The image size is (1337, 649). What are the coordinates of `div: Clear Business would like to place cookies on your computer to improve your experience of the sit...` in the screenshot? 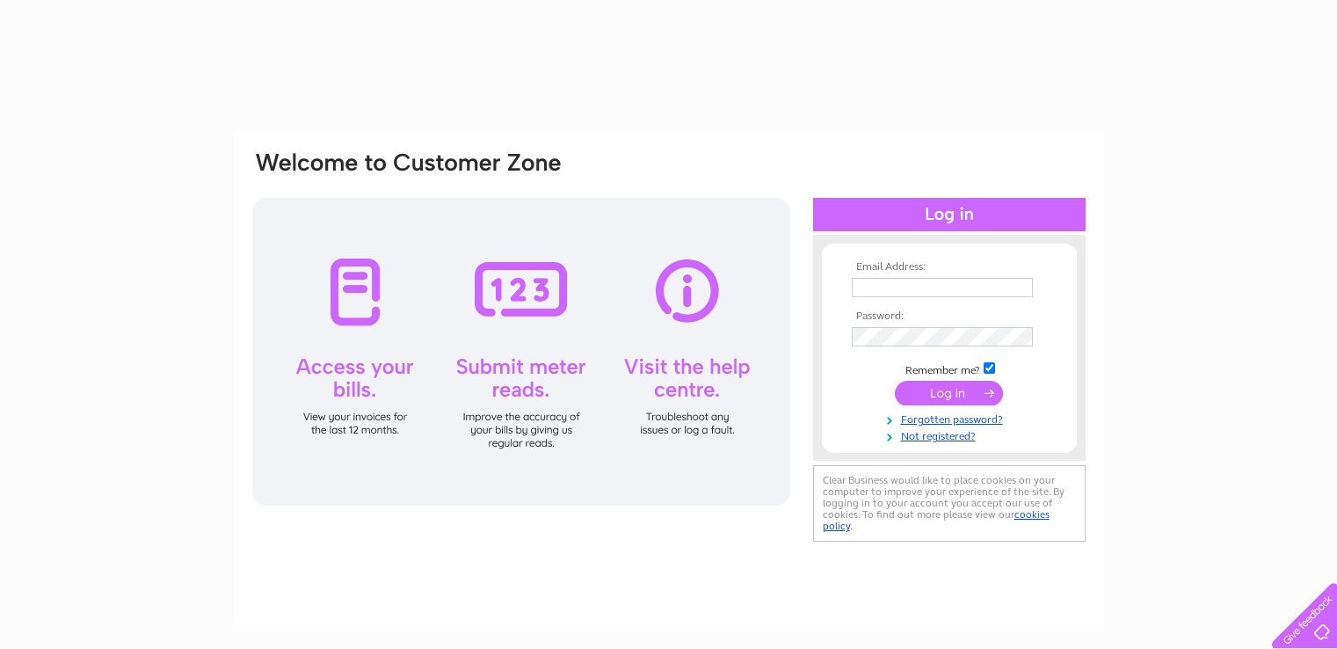 It's located at (950, 503).